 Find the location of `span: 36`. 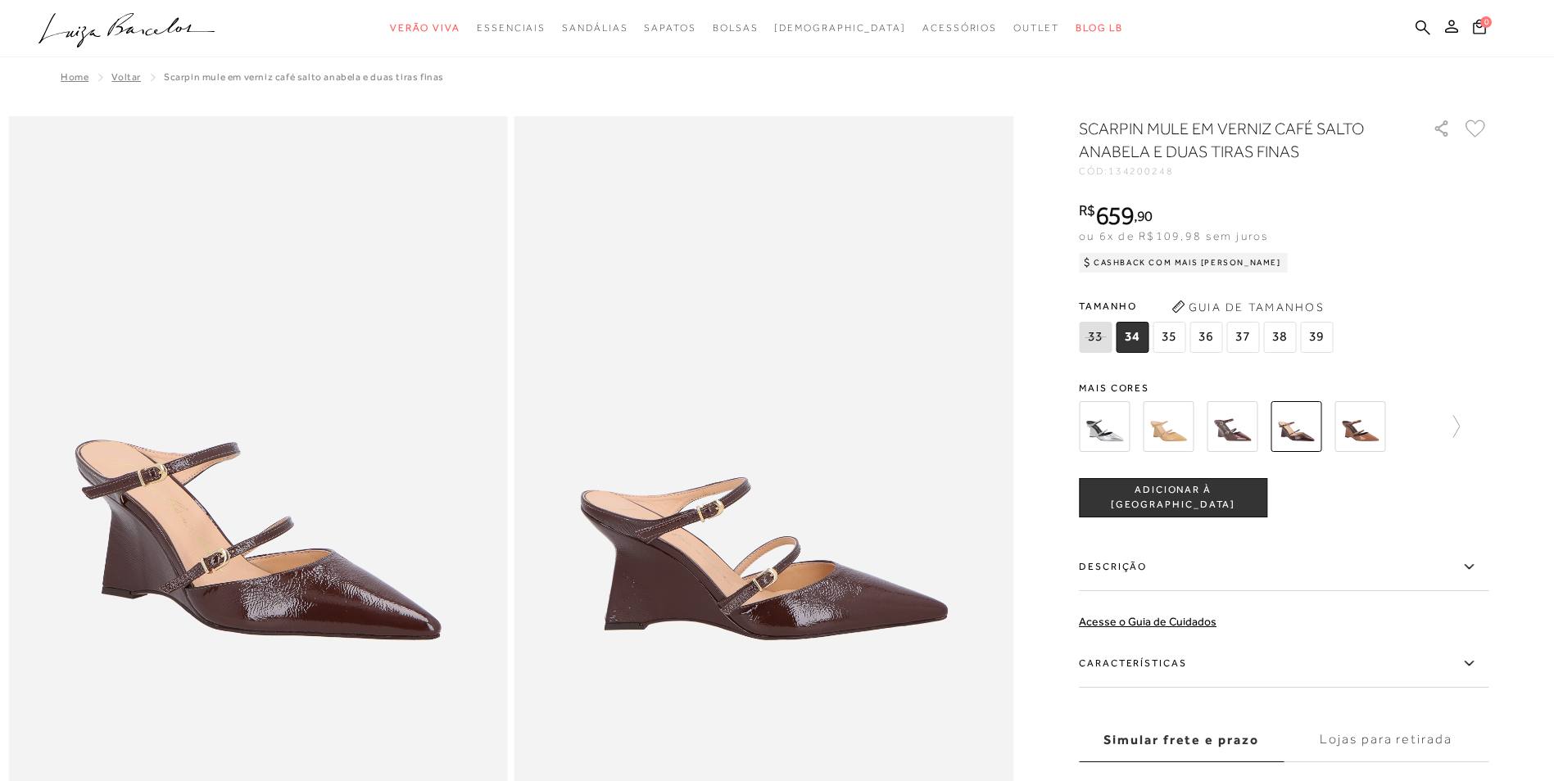

span: 36 is located at coordinates (1206, 337).